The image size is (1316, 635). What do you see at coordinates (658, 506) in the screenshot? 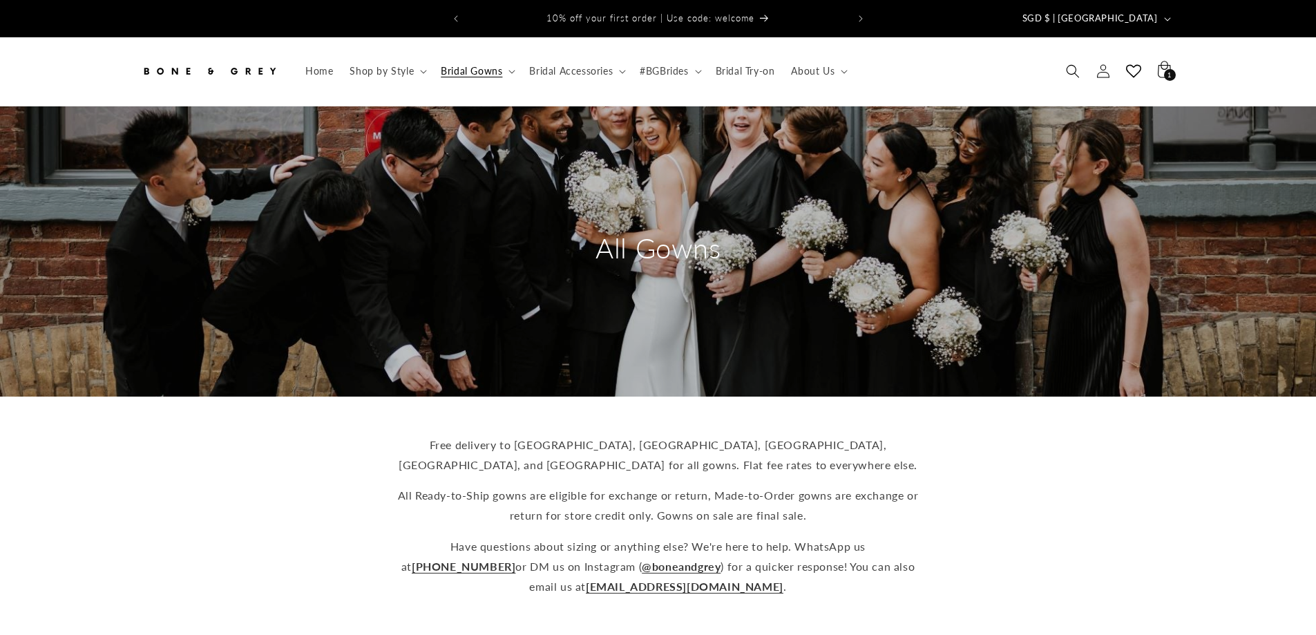
I see `p: All Ready-to-Ship gowns are eligible for exchange or return, Made-to-Order gowns are exchange or ...` at bounding box center [658, 506].